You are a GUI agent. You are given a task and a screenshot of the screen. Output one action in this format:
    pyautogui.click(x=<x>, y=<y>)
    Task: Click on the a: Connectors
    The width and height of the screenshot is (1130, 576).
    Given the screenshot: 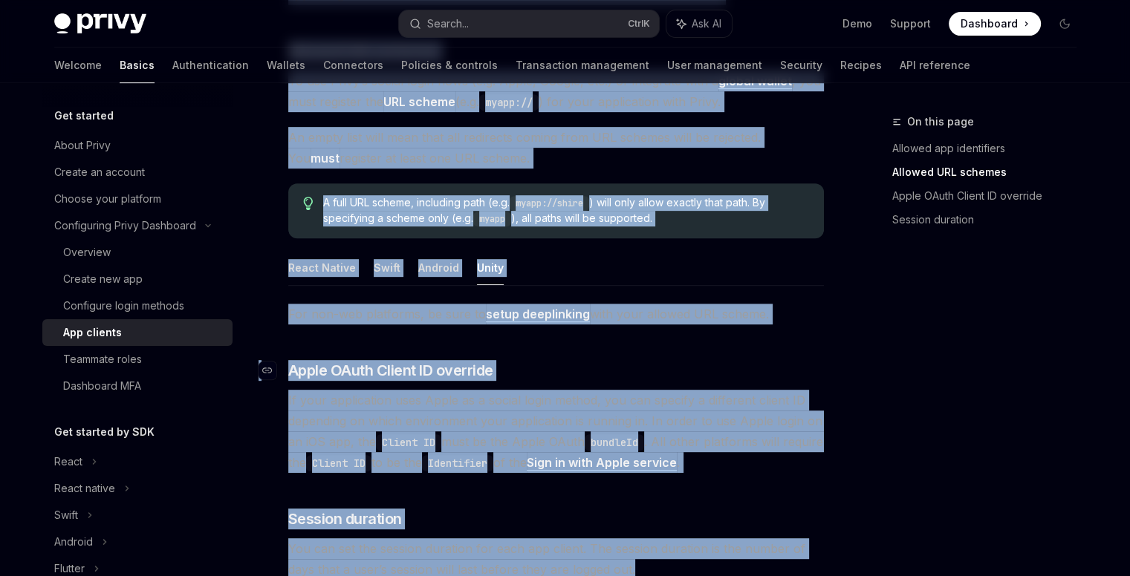 What is the action you would take?
    pyautogui.click(x=353, y=65)
    